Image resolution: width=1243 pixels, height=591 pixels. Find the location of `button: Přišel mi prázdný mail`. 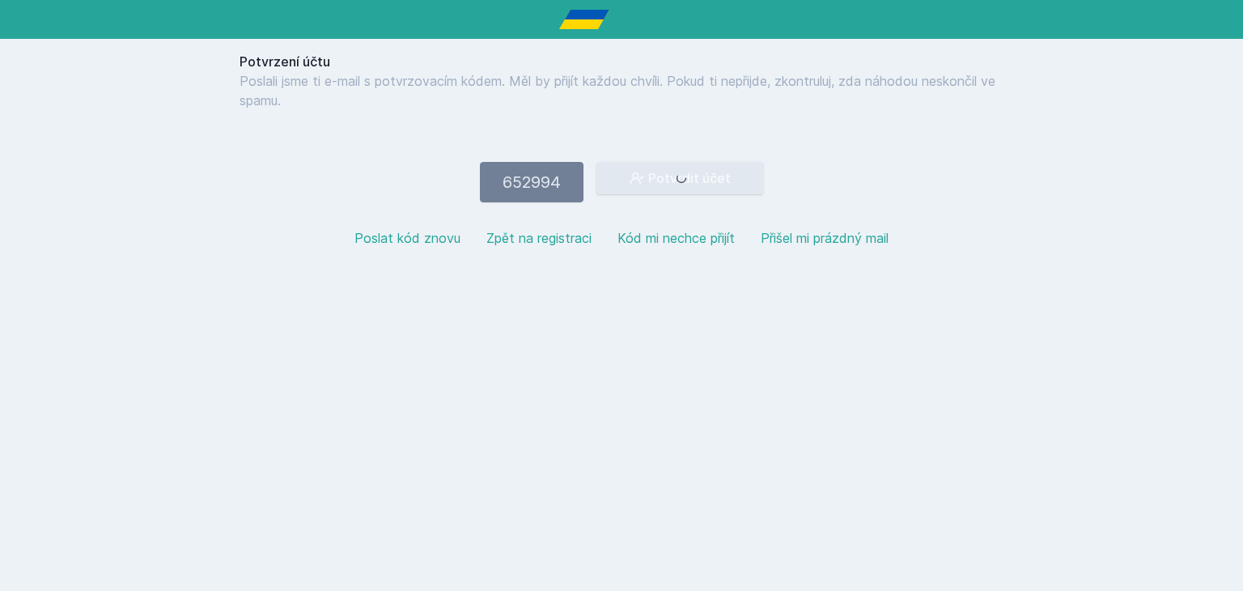

button: Přišel mi prázdný mail is located at coordinates (825, 238).